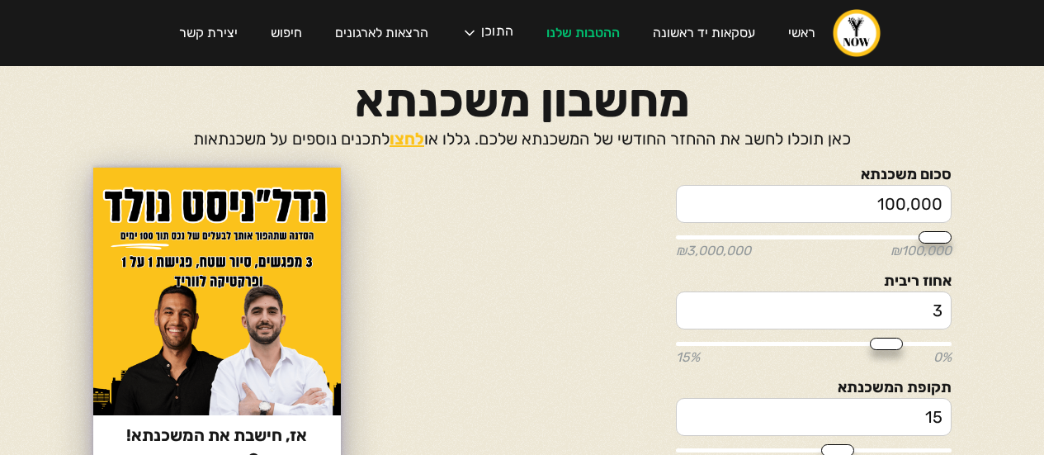  Describe the element at coordinates (704, 33) in the screenshot. I see `a: עסקאות יד ראשונה` at that location.